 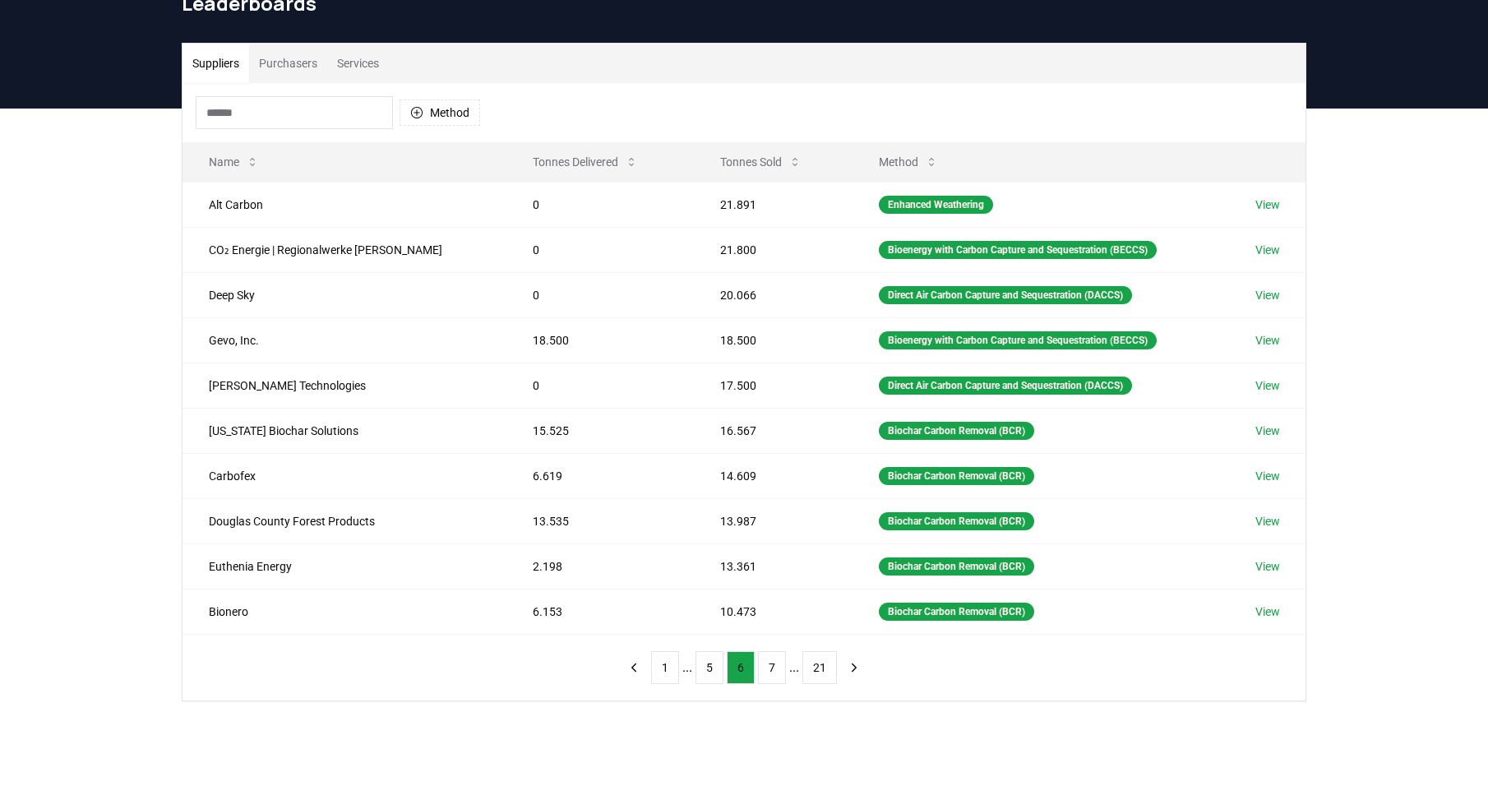 What do you see at coordinates (345, 566) in the screenshot?
I see `td: Euthenia Energy` at bounding box center [345, 566].